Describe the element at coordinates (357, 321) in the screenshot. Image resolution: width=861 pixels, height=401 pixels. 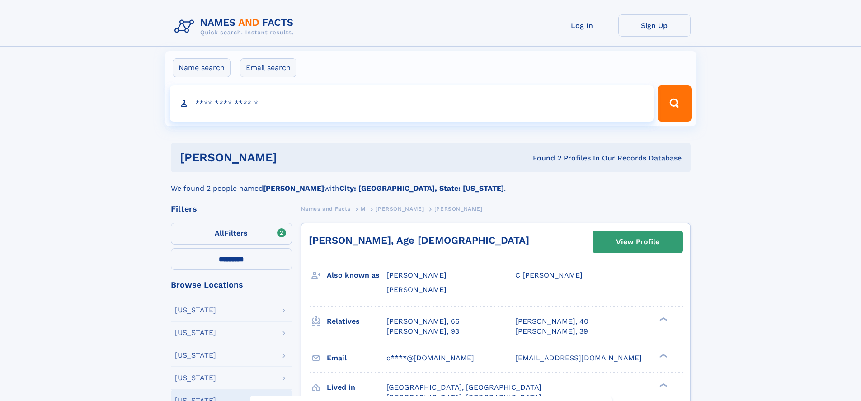
I see `h3: Relatives` at that location.